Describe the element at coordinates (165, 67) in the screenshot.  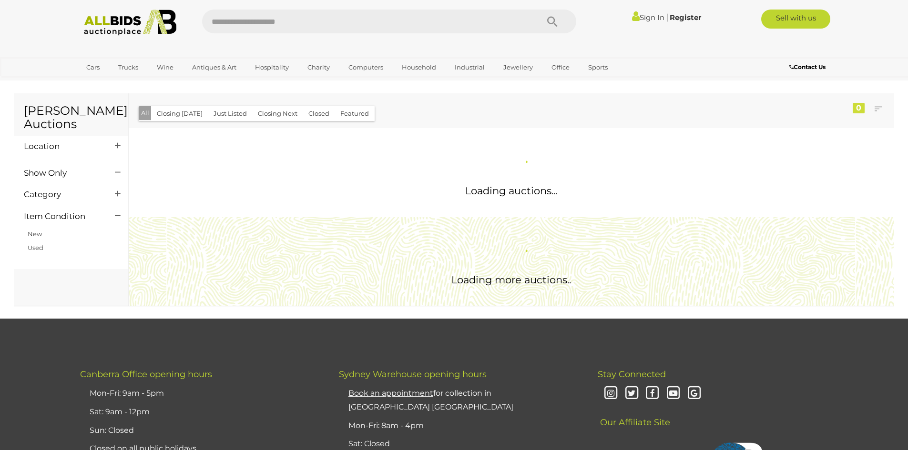
I see `a: Wine` at that location.